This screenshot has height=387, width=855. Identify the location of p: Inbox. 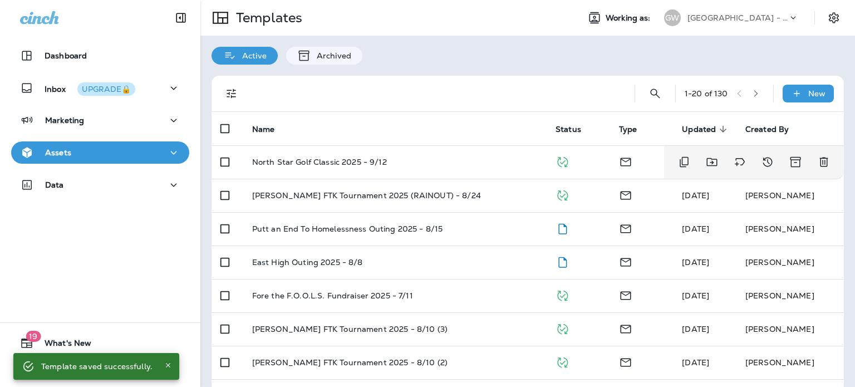
(90, 88).